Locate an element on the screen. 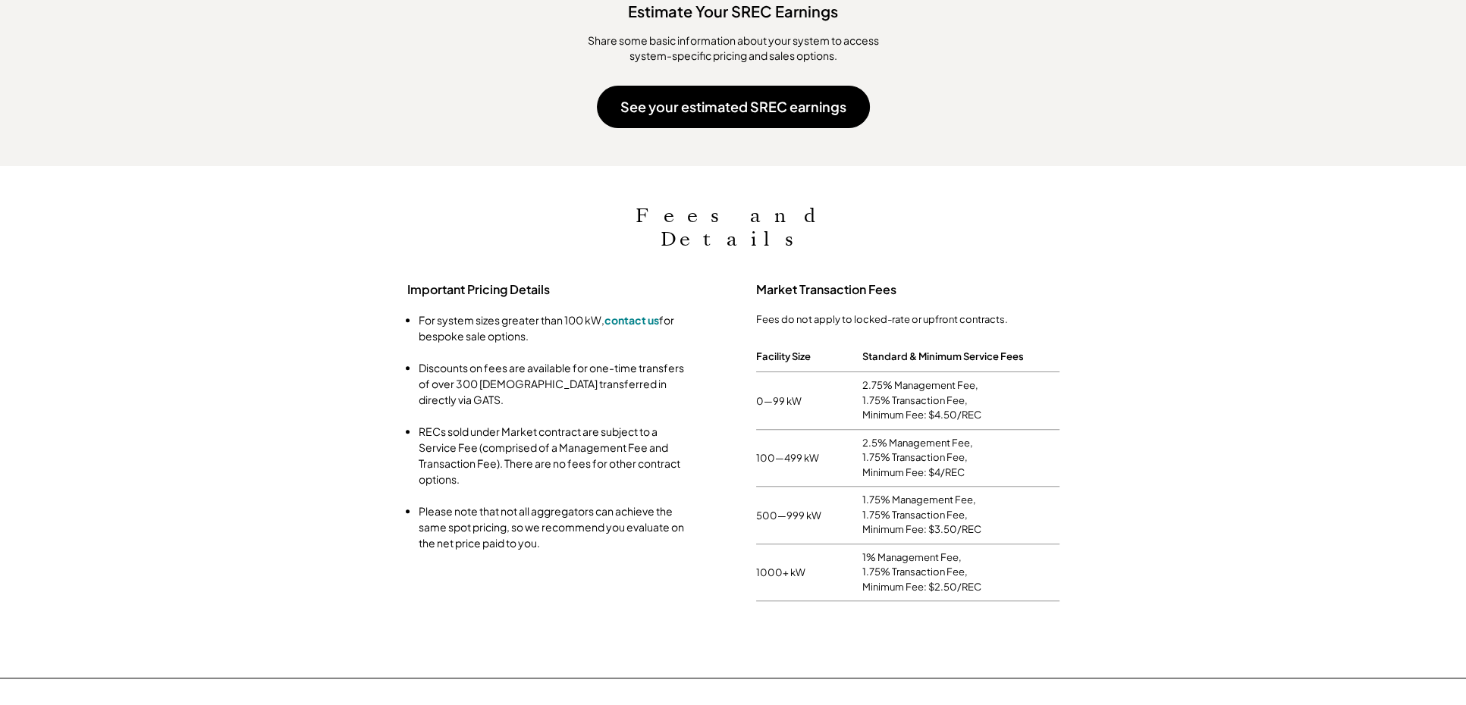 The image size is (1466, 705). div: Standard & Minimum Service Fees is located at coordinates (942, 356).